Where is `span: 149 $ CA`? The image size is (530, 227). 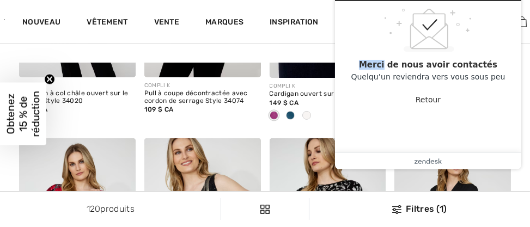 span: 149 $ CA is located at coordinates (284, 103).